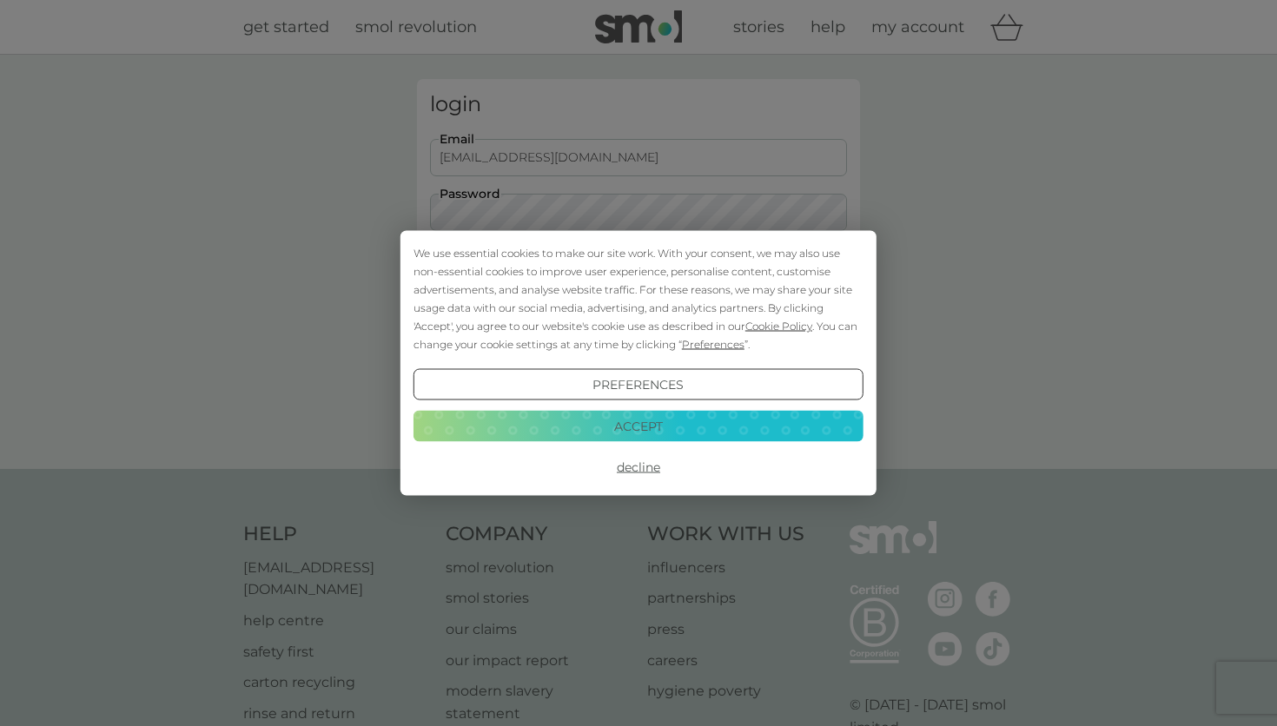  What do you see at coordinates (639, 467) in the screenshot?
I see `button: Decline` at bounding box center [639, 467].